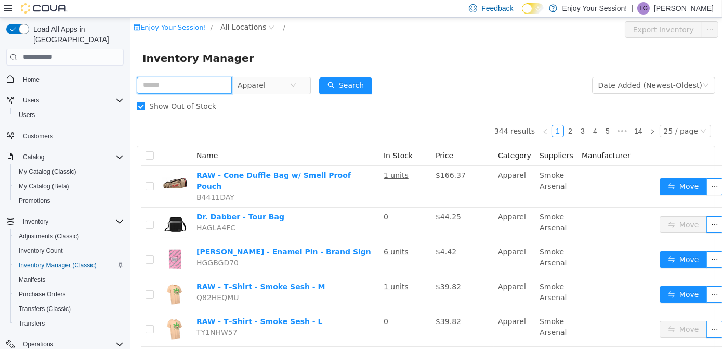 Image resolution: width=722 pixels, height=349 pixels. What do you see at coordinates (453, 113) in the screenshot?
I see `li: 3` at bounding box center [453, 113].